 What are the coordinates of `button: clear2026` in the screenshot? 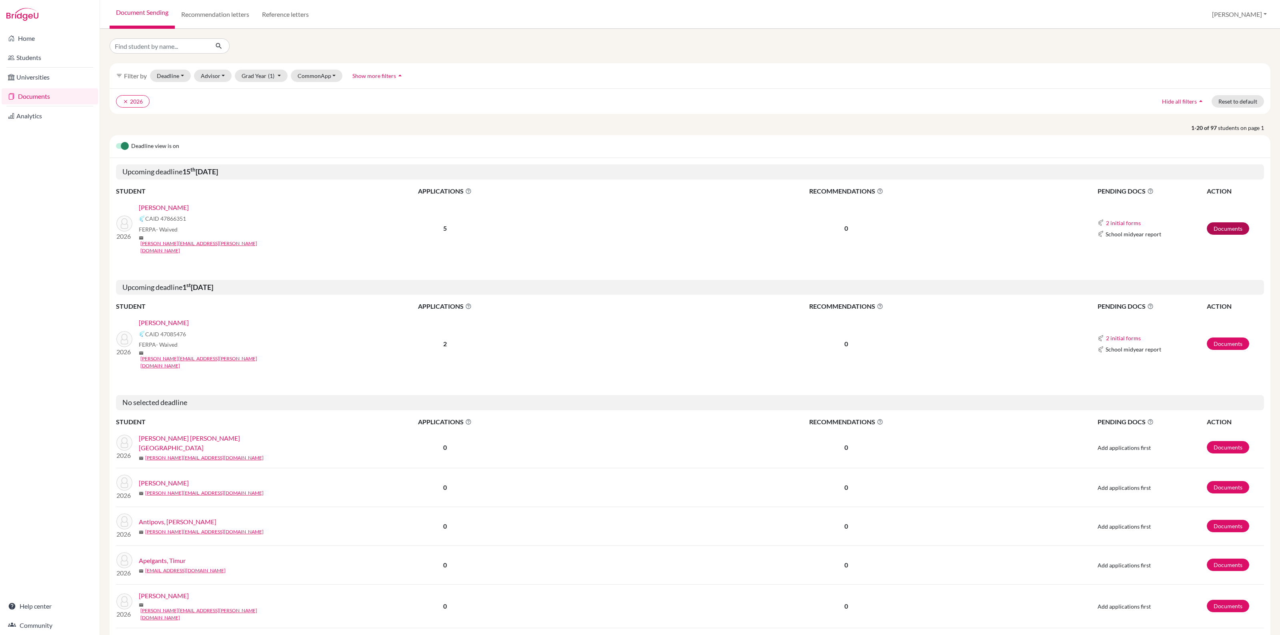 It's located at (133, 101).